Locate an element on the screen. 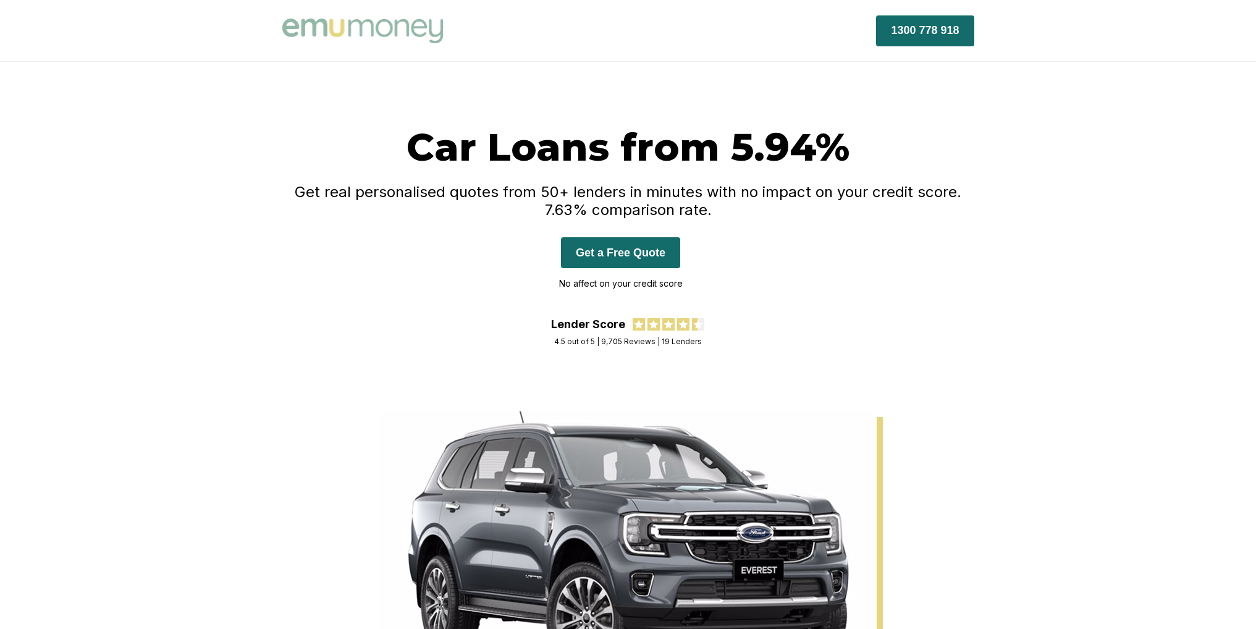 This screenshot has height=629, width=1256. h4: Get real personalised quotes from 50+ lenders in minutes with no impact on your credit score. 7.6... is located at coordinates (628, 201).